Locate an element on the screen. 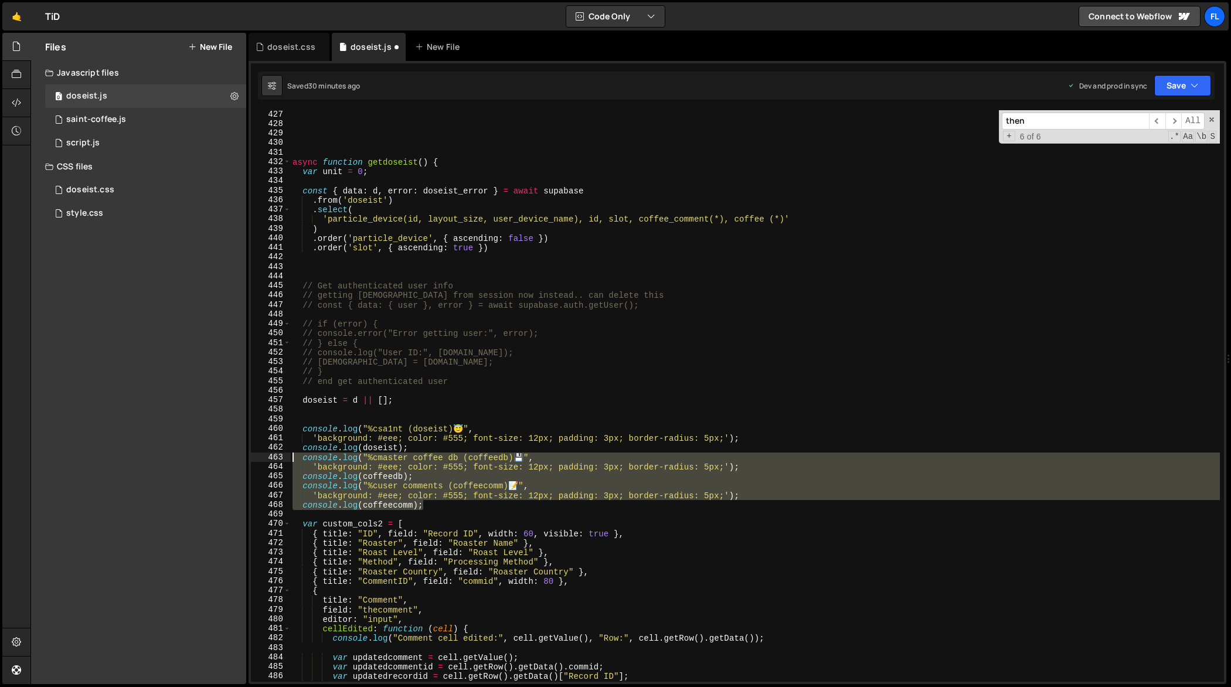 The image size is (1231, 687). span: RegExp Search is located at coordinates (1174, 137).